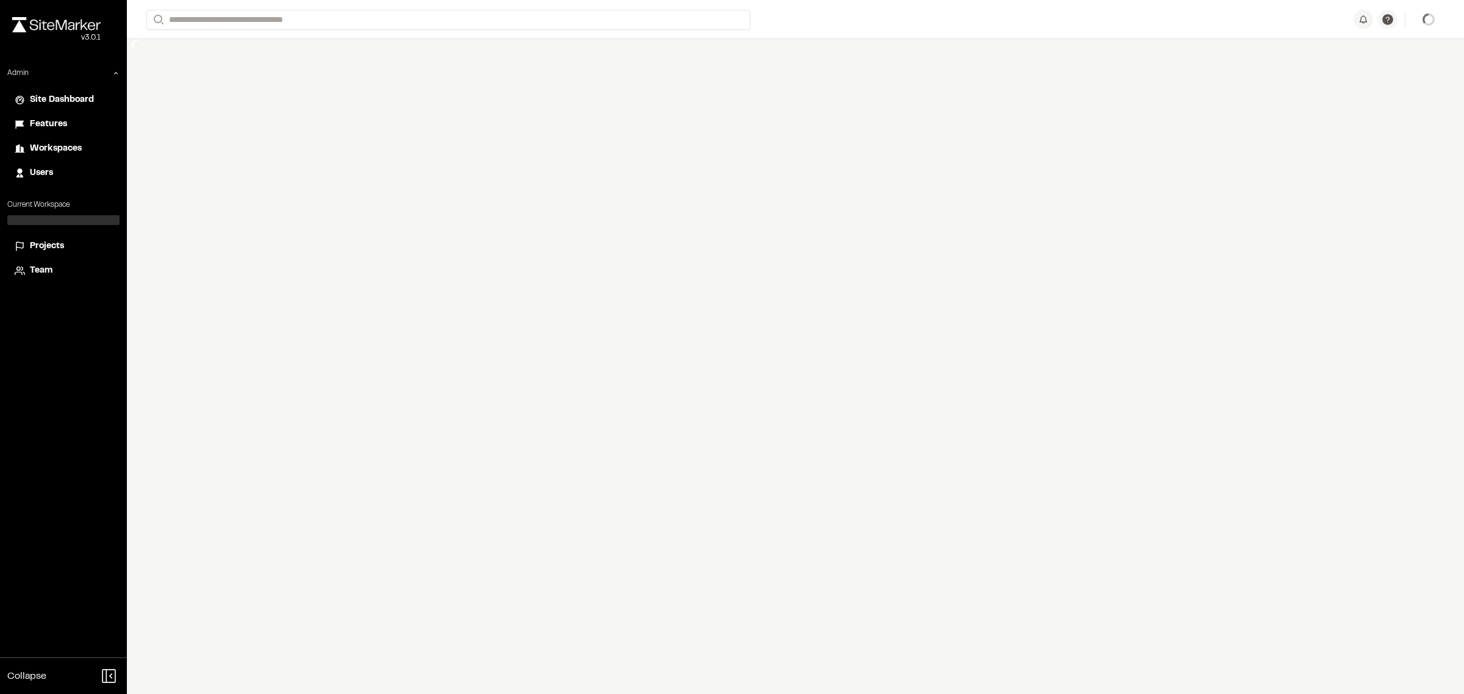 The height and width of the screenshot is (694, 1464). What do you see at coordinates (47, 246) in the screenshot?
I see `span: Projects` at bounding box center [47, 246].